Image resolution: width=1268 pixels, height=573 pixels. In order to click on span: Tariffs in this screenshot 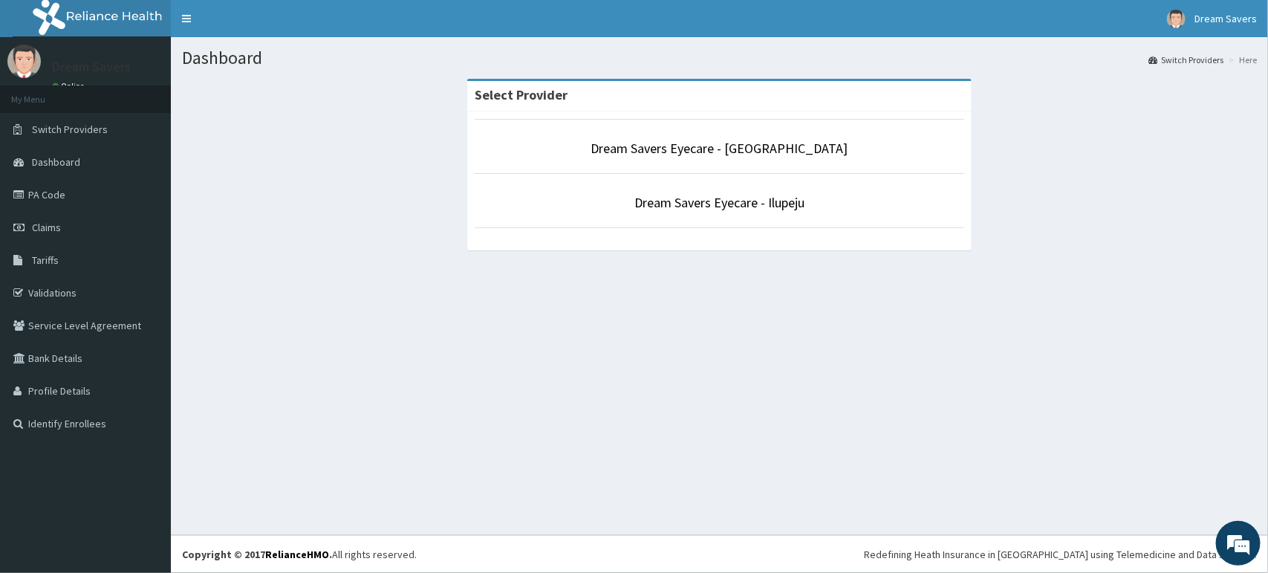, I will do `click(45, 260)`.